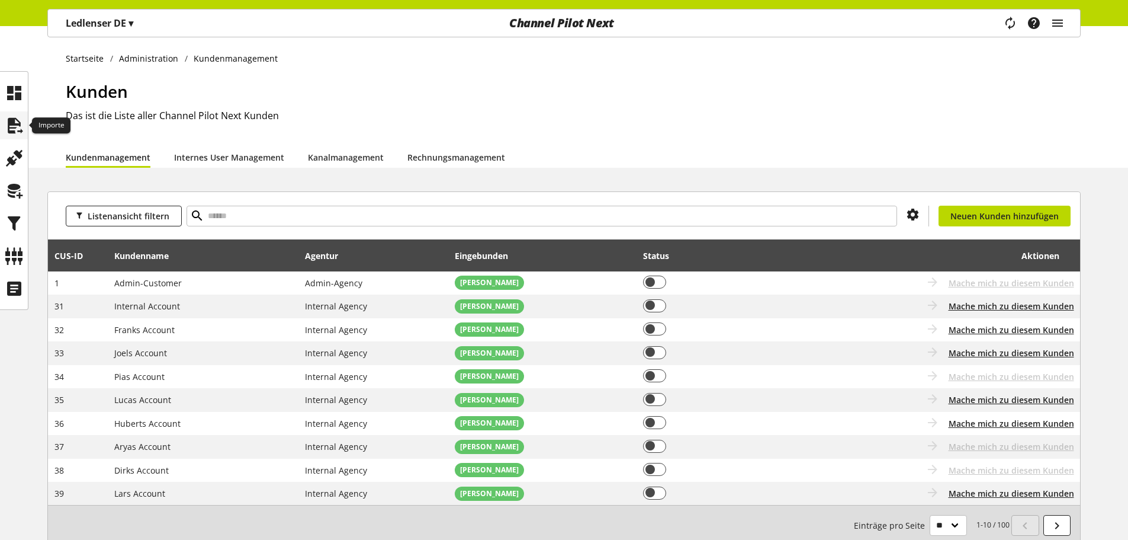  What do you see at coordinates (59, 376) in the screenshot?
I see `span: 34` at bounding box center [59, 376].